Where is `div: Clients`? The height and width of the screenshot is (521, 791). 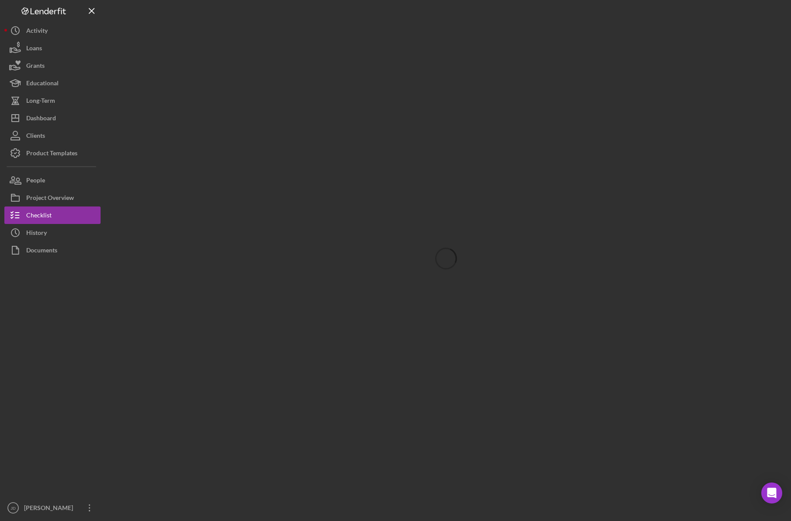 div: Clients is located at coordinates (35, 136).